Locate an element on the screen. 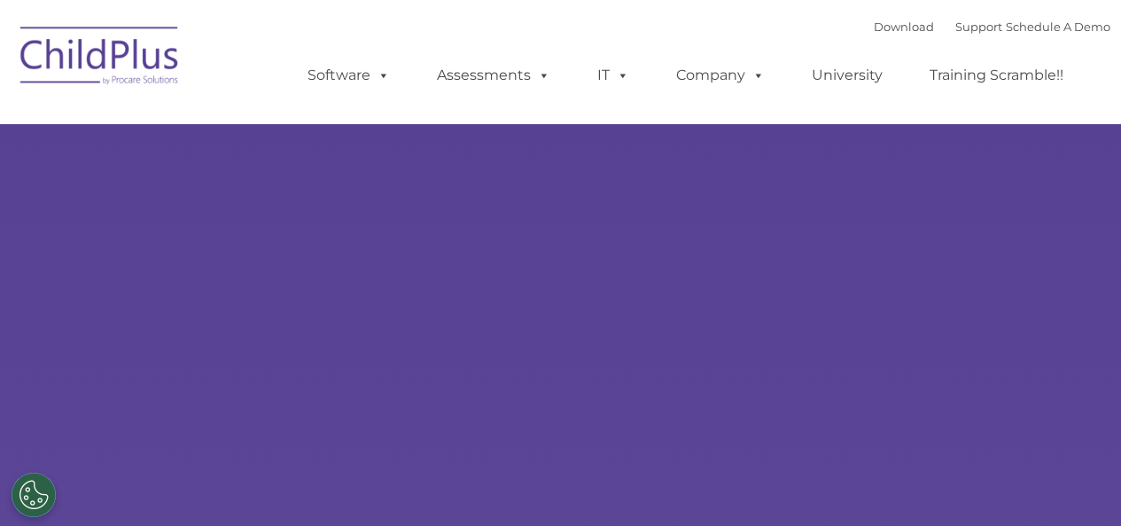 The height and width of the screenshot is (526, 1121). a: Software is located at coordinates (348, 75).